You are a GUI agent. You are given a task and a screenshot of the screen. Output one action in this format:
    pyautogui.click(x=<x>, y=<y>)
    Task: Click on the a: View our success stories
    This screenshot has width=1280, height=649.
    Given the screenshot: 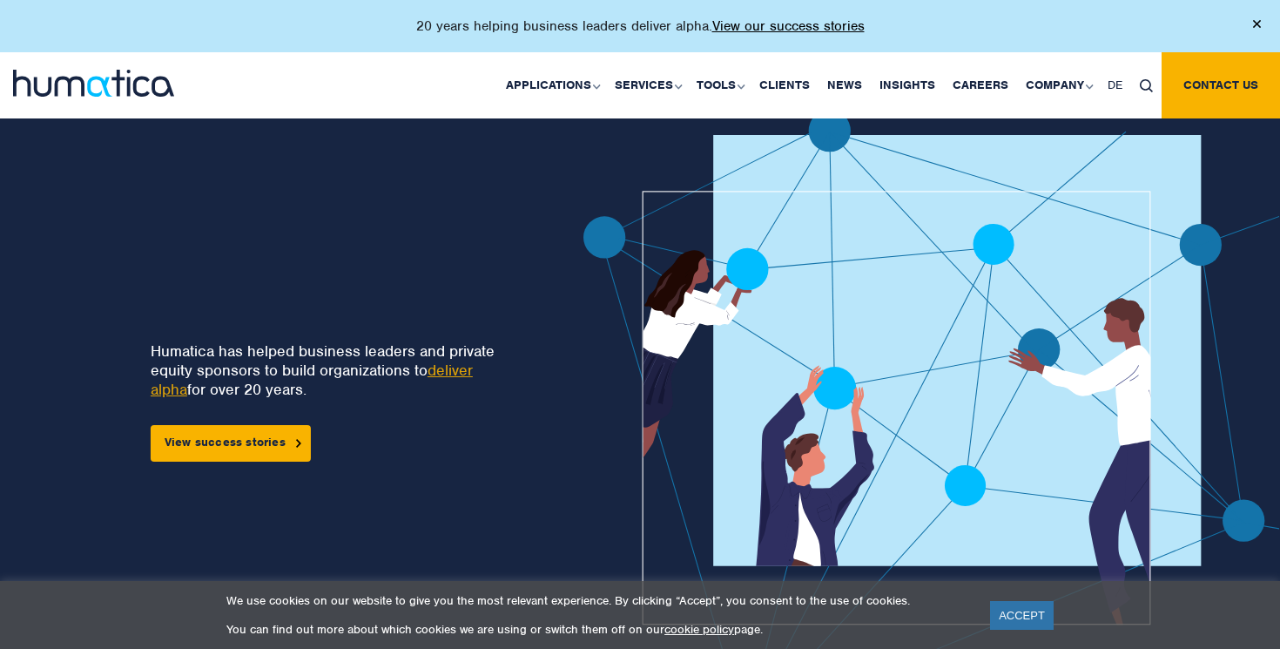 What is the action you would take?
    pyautogui.click(x=788, y=26)
    